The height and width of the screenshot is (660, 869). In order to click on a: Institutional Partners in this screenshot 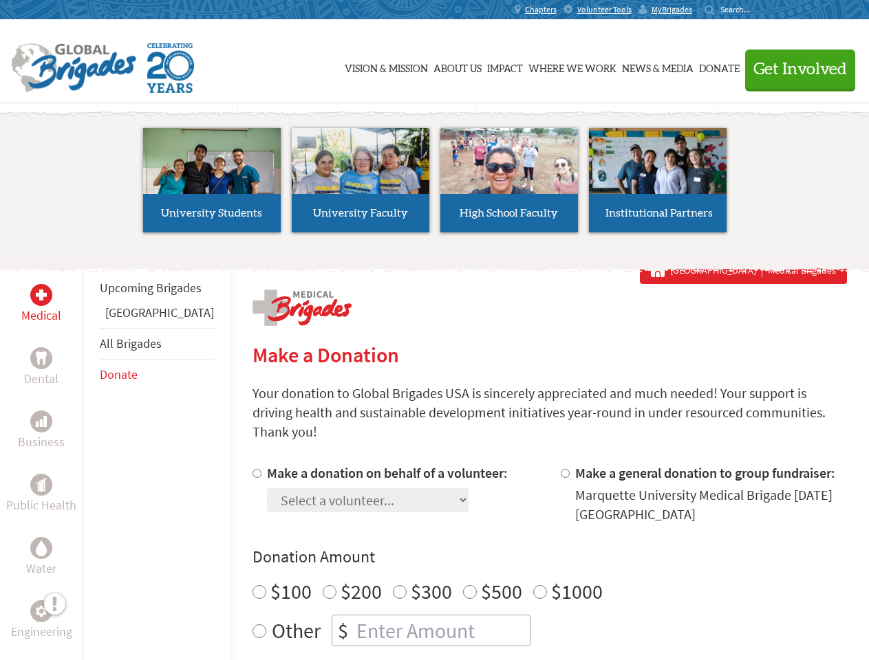, I will do `click(658, 180)`.